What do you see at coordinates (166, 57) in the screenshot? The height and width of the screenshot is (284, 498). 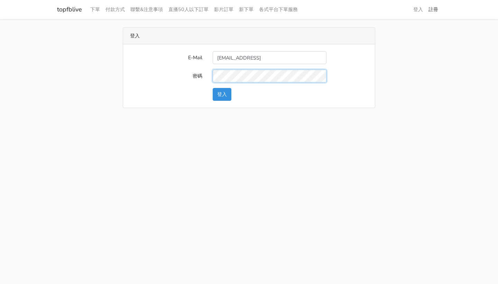 I see `label: E-Mail` at bounding box center [166, 57].